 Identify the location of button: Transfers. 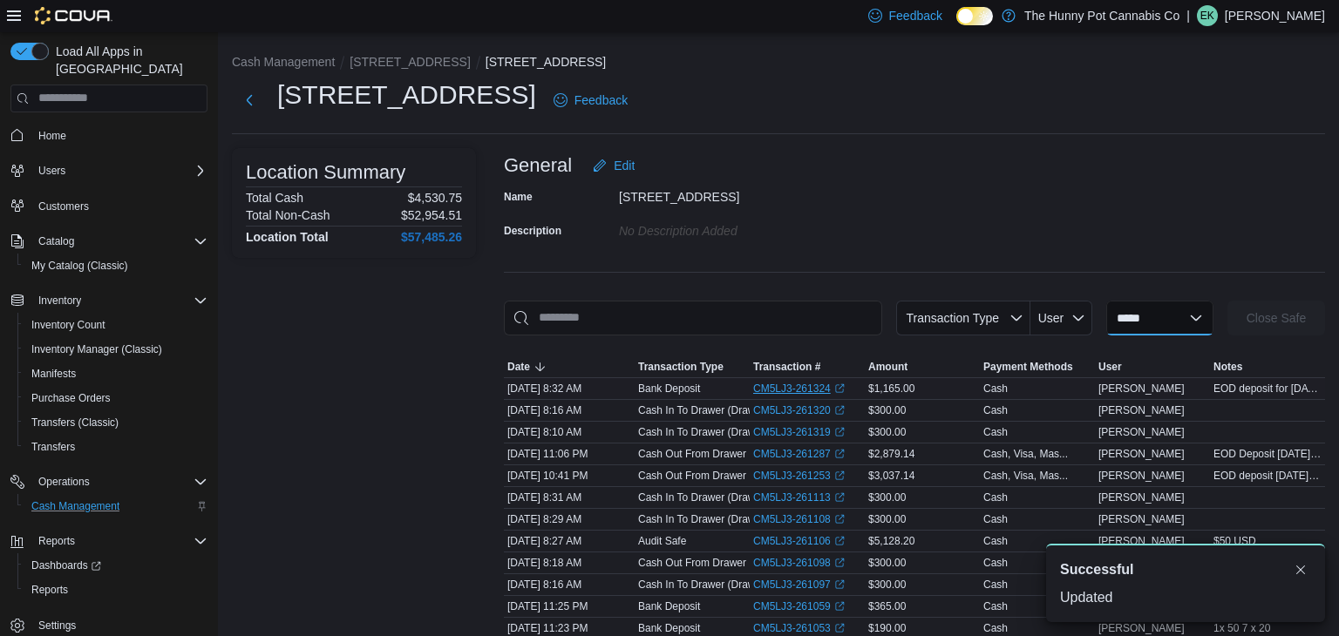
(116, 447).